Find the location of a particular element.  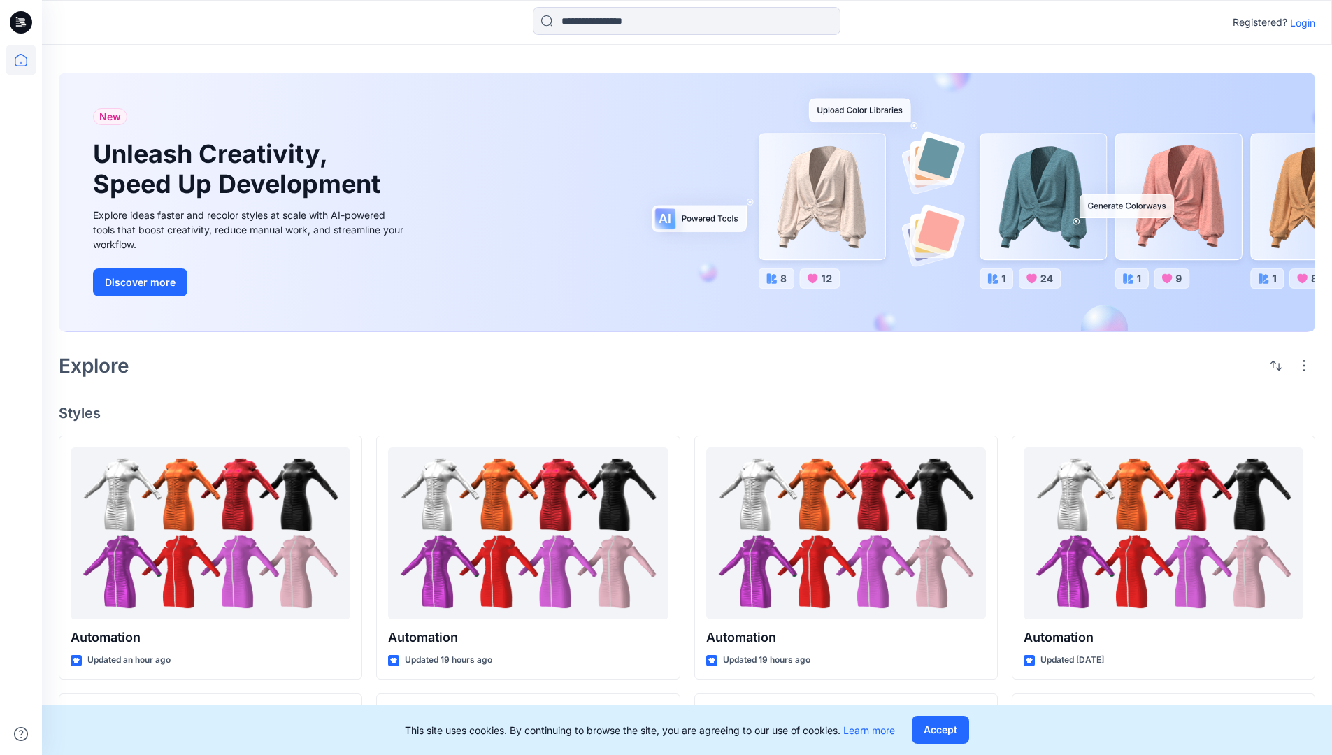

button: Discover more is located at coordinates (140, 282).